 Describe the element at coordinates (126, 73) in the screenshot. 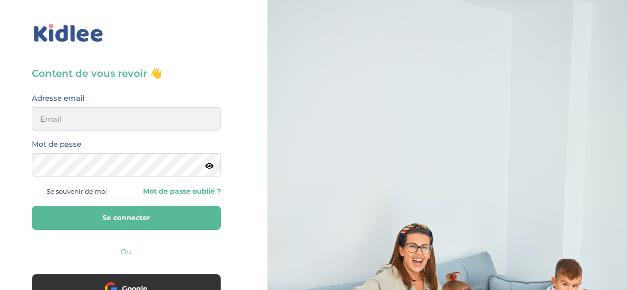

I see `h3: Content de vous revoir 👋` at that location.